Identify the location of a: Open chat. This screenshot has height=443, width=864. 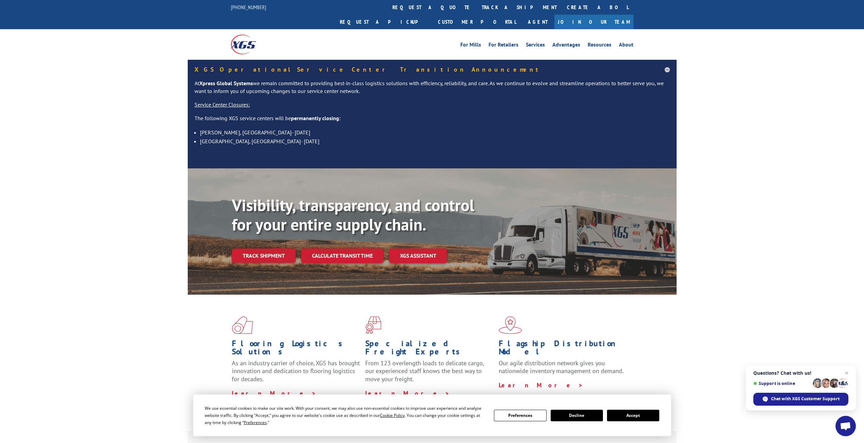
(845, 426).